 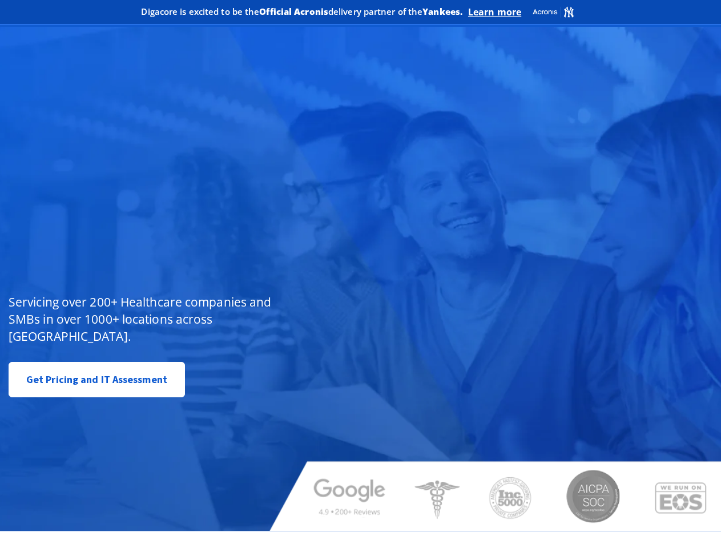 I want to click on h2: Digacore is excited to be the delivery partner of the, so click(x=301, y=11).